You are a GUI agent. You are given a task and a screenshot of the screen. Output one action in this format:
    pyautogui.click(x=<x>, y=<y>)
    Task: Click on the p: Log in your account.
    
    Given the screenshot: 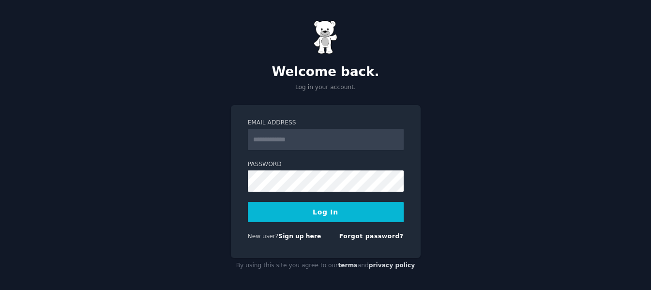 What is the action you would take?
    pyautogui.click(x=326, y=88)
    